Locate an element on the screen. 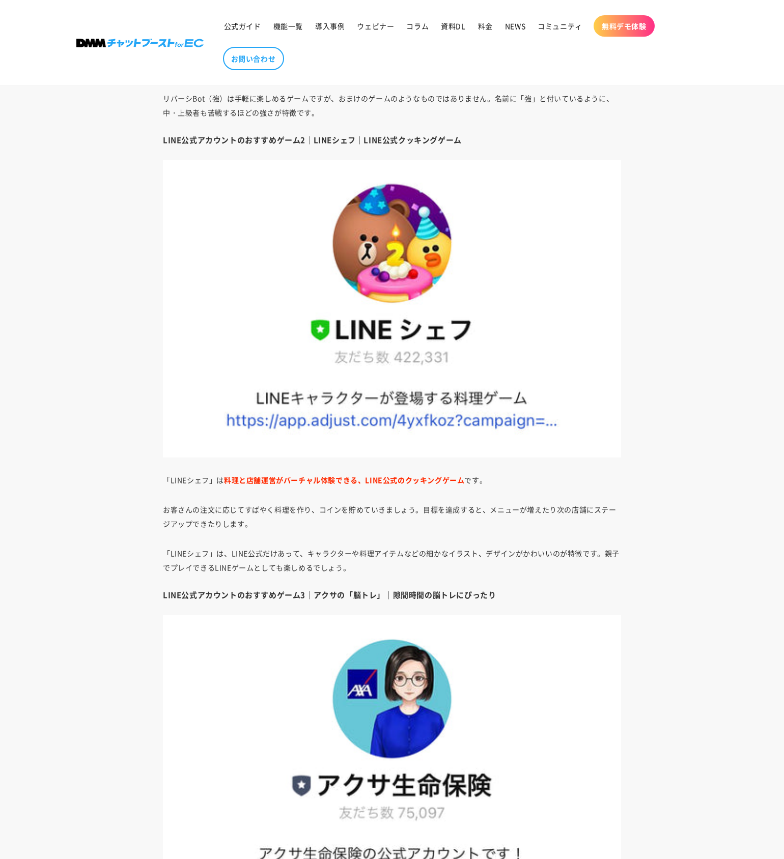  a: 導入事例 is located at coordinates (330, 26).